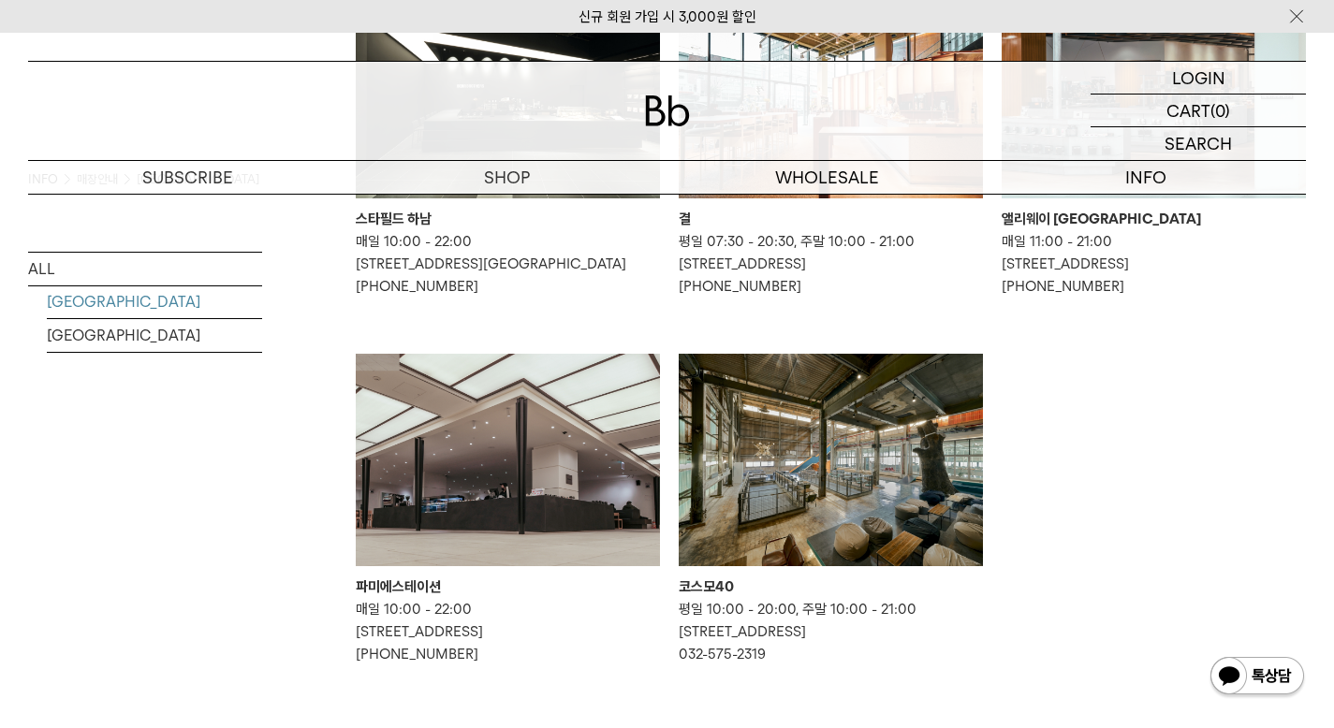 The width and height of the screenshot is (1334, 728). What do you see at coordinates (506, 177) in the screenshot?
I see `p: SHOP` at bounding box center [506, 177].